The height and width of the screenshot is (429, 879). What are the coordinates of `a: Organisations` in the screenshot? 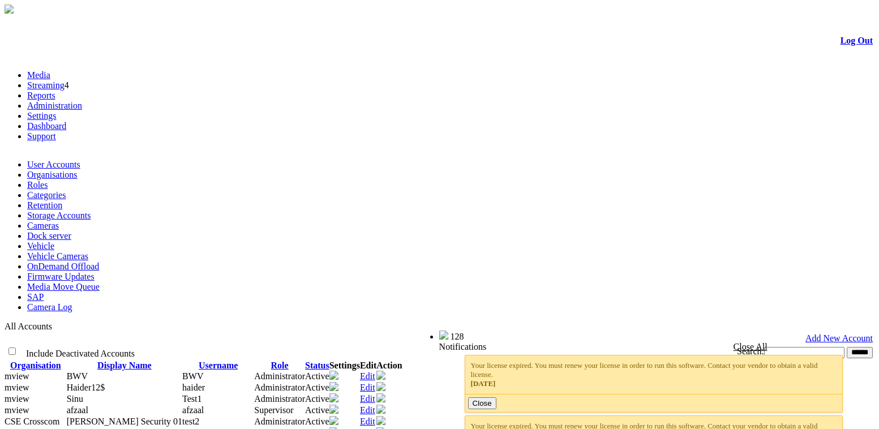 It's located at (52, 174).